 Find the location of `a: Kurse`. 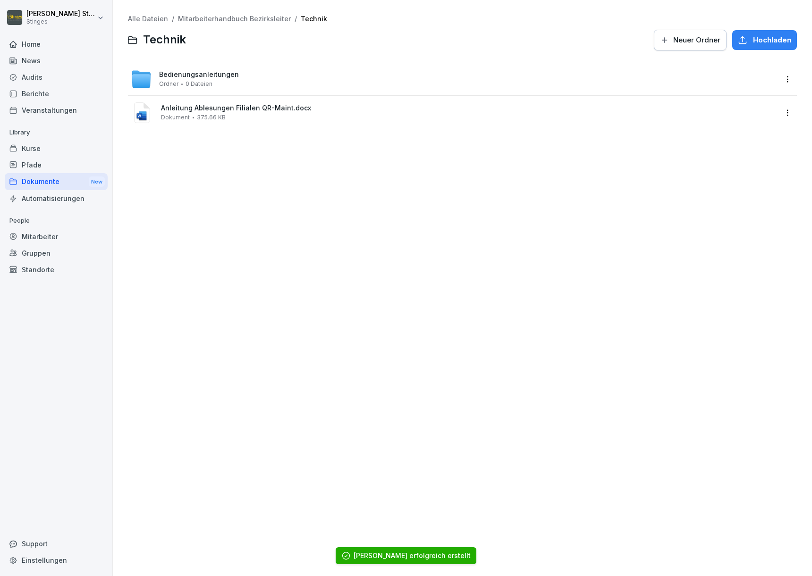

a: Kurse is located at coordinates (56, 148).